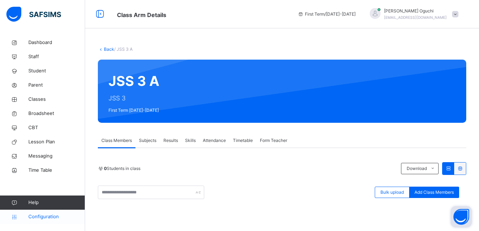 Image resolution: width=479 pixels, height=231 pixels. What do you see at coordinates (57, 142) in the screenshot?
I see `span: Lesson Plan` at bounding box center [57, 142].